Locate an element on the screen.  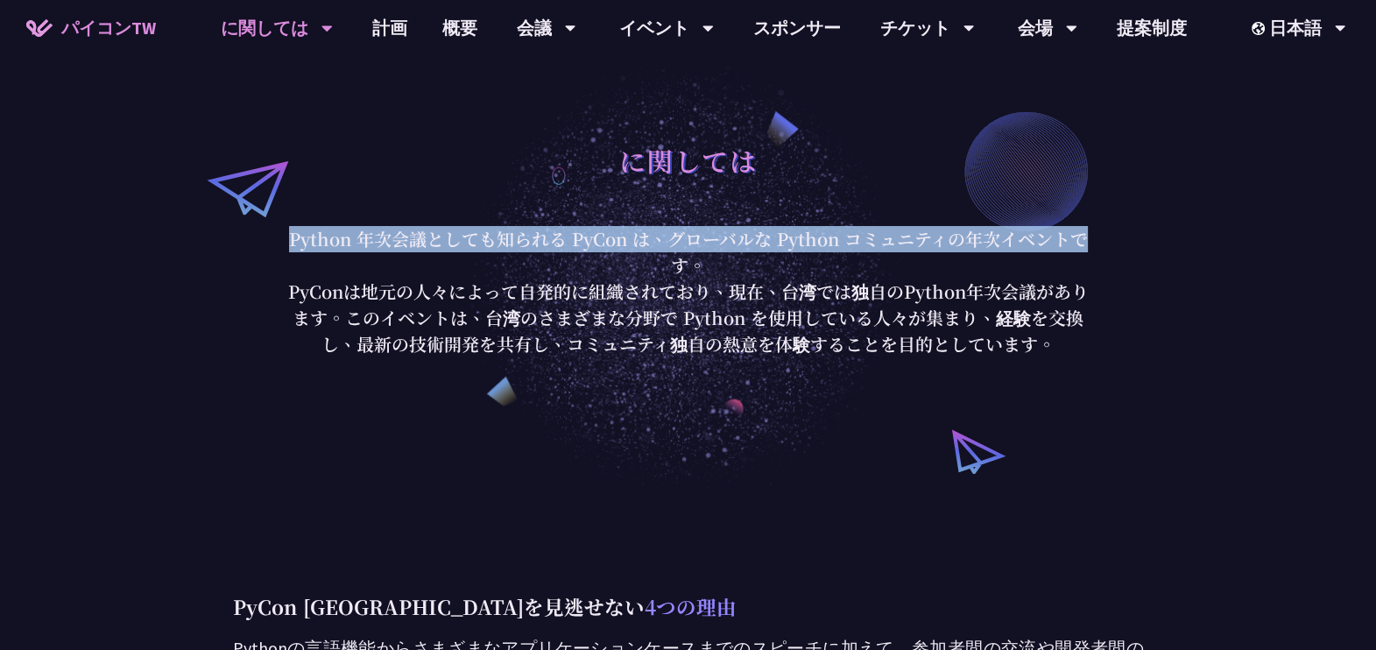
font: 会場 is located at coordinates (1035, 28).